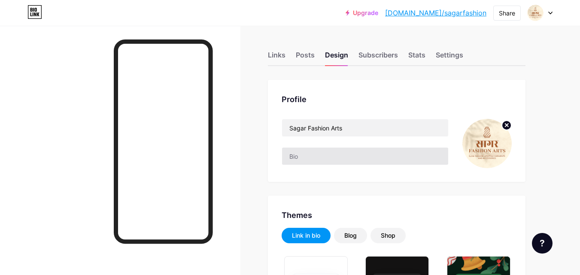  I want to click on div: Themes, so click(397, 215).